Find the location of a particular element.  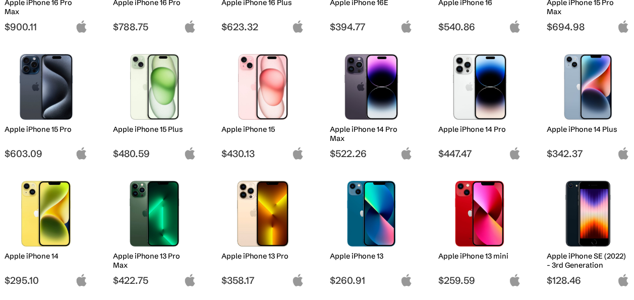

span: $623.32 is located at coordinates (263, 27).